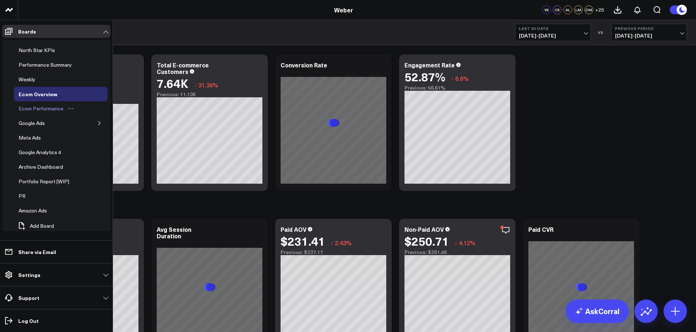 This screenshot has height=332, width=696. What do you see at coordinates (457, 88) in the screenshot?
I see `div: Previous: 56.61%` at bounding box center [457, 88].